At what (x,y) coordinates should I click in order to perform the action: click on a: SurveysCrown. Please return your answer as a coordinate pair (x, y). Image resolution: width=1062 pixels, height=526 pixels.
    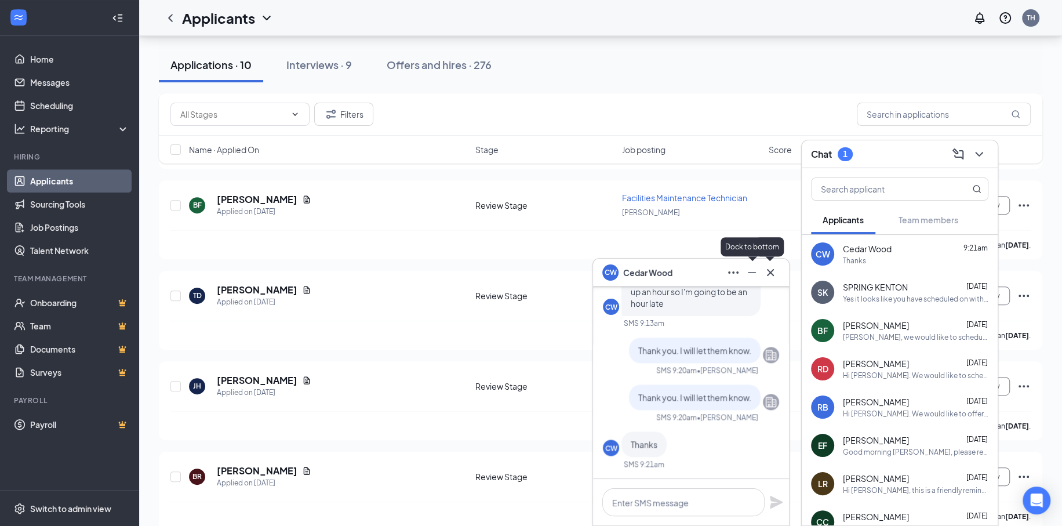
    Looking at the image, I should click on (79, 372).